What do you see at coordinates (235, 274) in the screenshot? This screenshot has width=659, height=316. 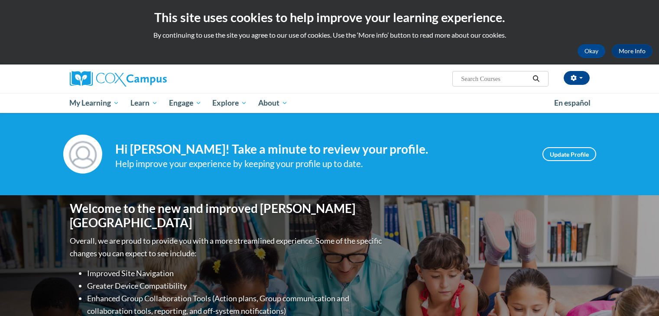 I see `li: Improved Site Navigation` at bounding box center [235, 274].